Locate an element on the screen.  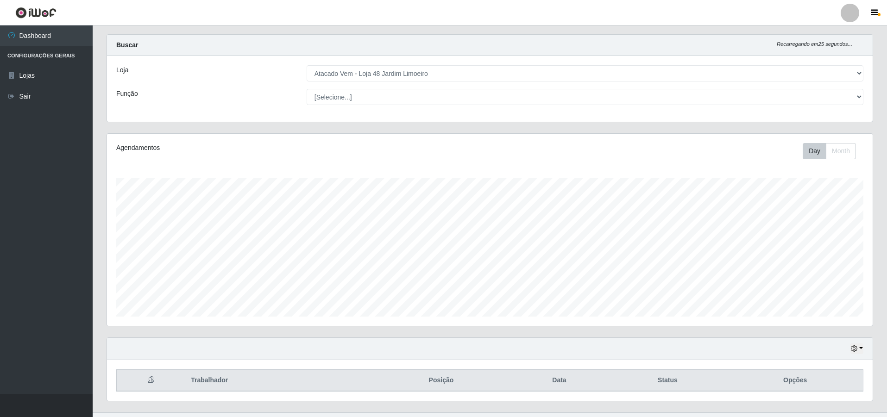
th: Data is located at coordinates (559, 381).